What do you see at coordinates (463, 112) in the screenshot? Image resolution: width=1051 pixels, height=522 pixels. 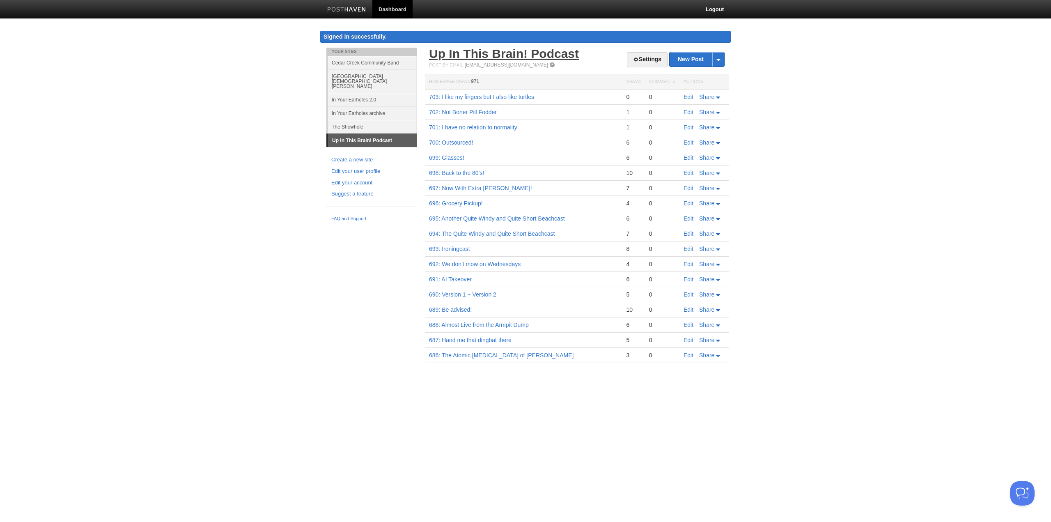 I see `a: 702: Not Boner Pill Fodder` at bounding box center [463, 112].